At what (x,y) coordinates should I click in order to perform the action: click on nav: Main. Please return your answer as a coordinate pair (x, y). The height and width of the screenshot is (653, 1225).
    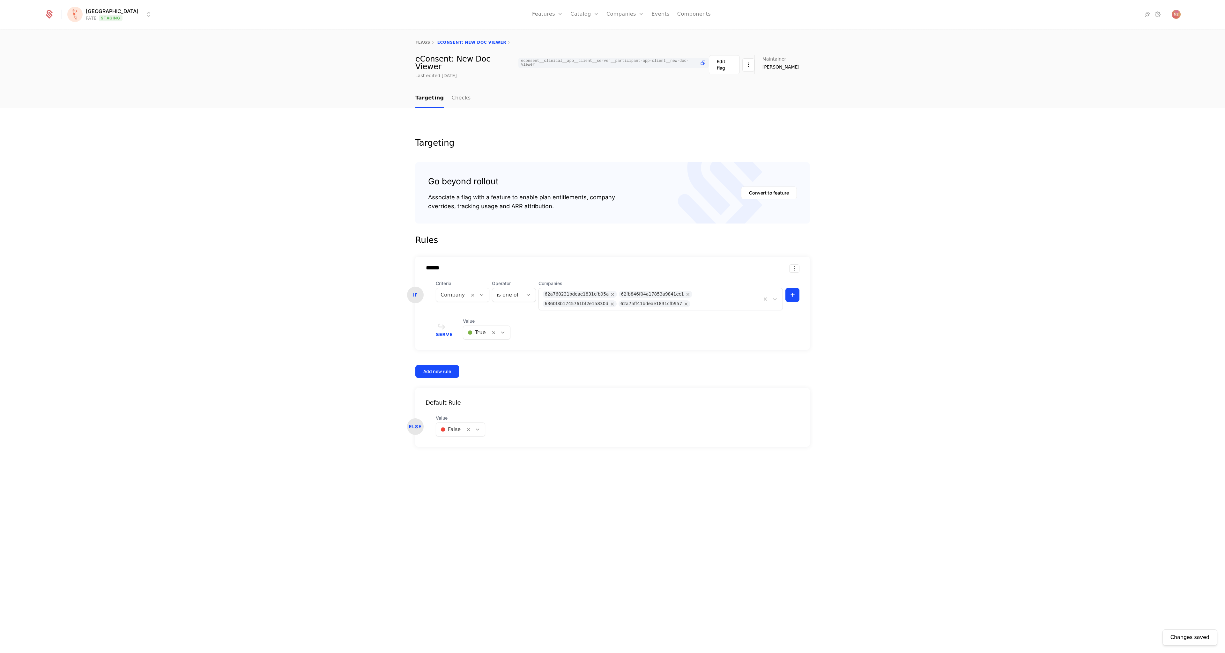
    Looking at the image, I should click on (612, 98).